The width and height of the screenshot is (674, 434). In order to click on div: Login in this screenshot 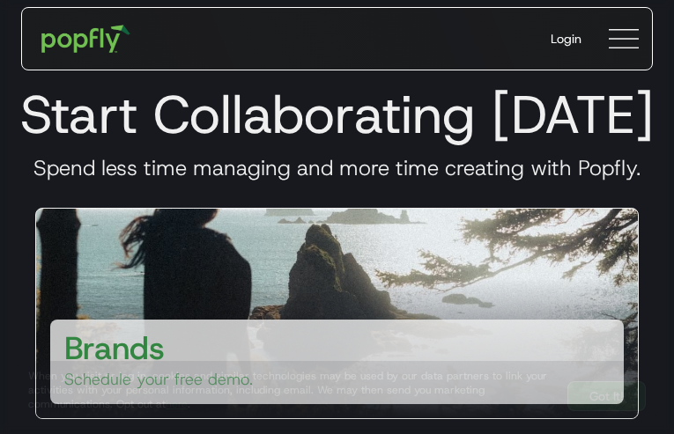, I will do `click(565, 39)`.